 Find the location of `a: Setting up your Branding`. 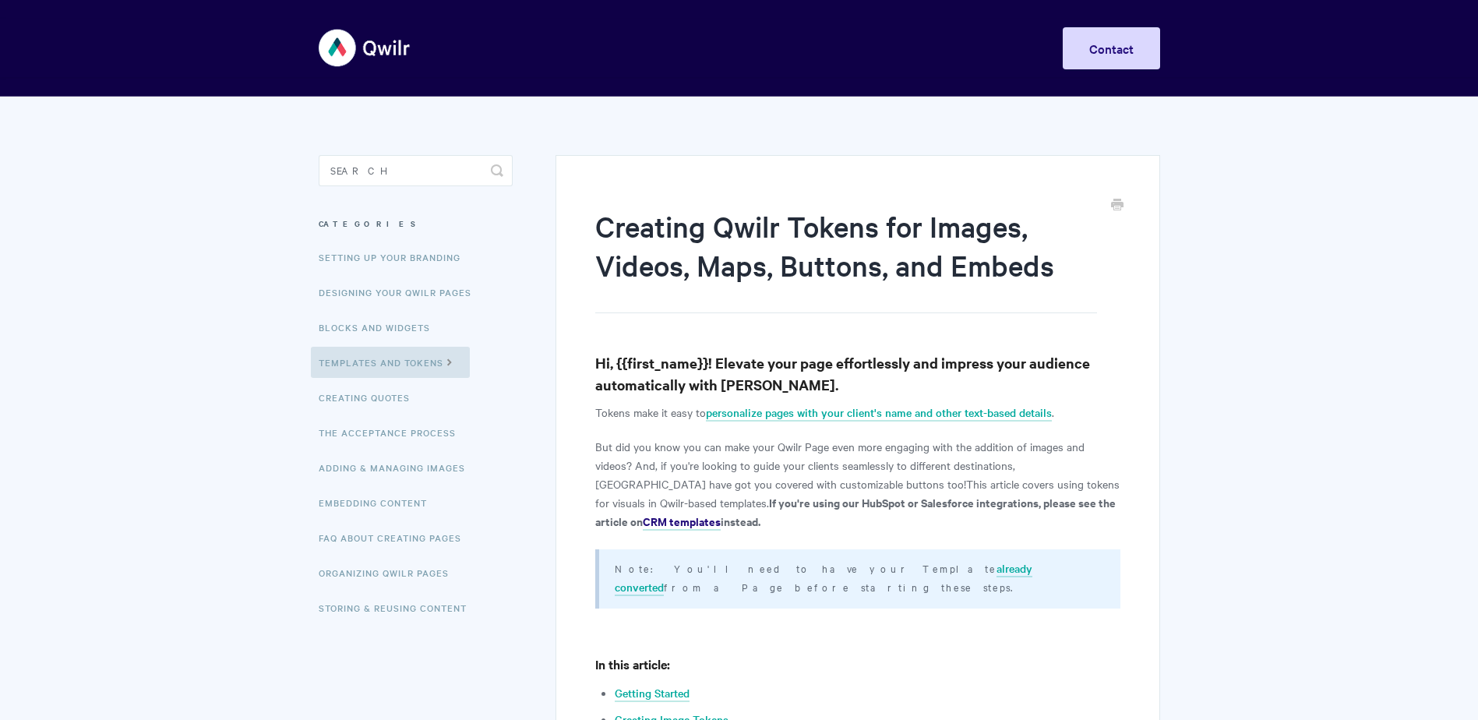

a: Setting up your Branding is located at coordinates (395, 257).